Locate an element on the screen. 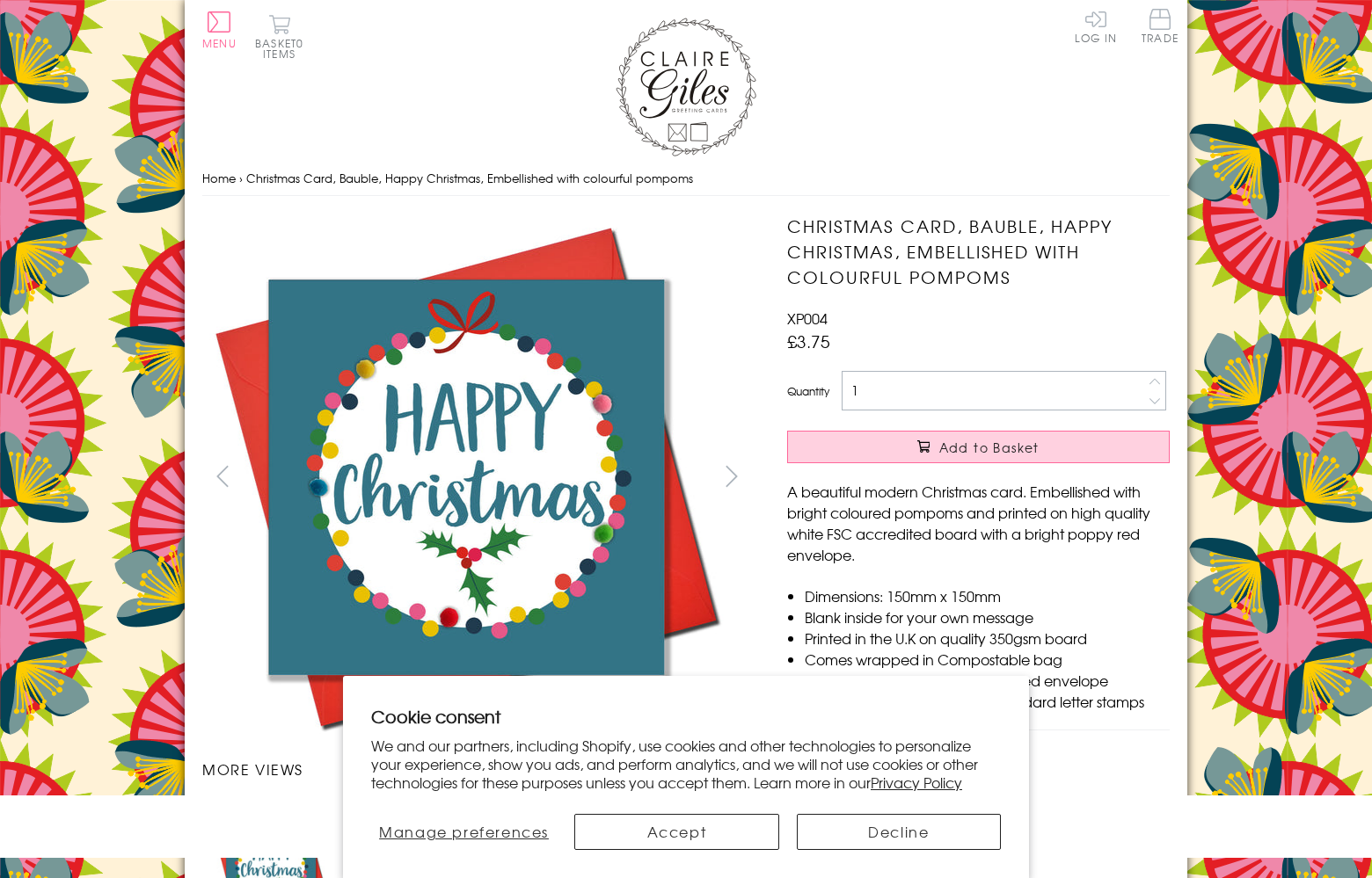 This screenshot has width=1372, height=878. button: Decline is located at coordinates (899, 832).